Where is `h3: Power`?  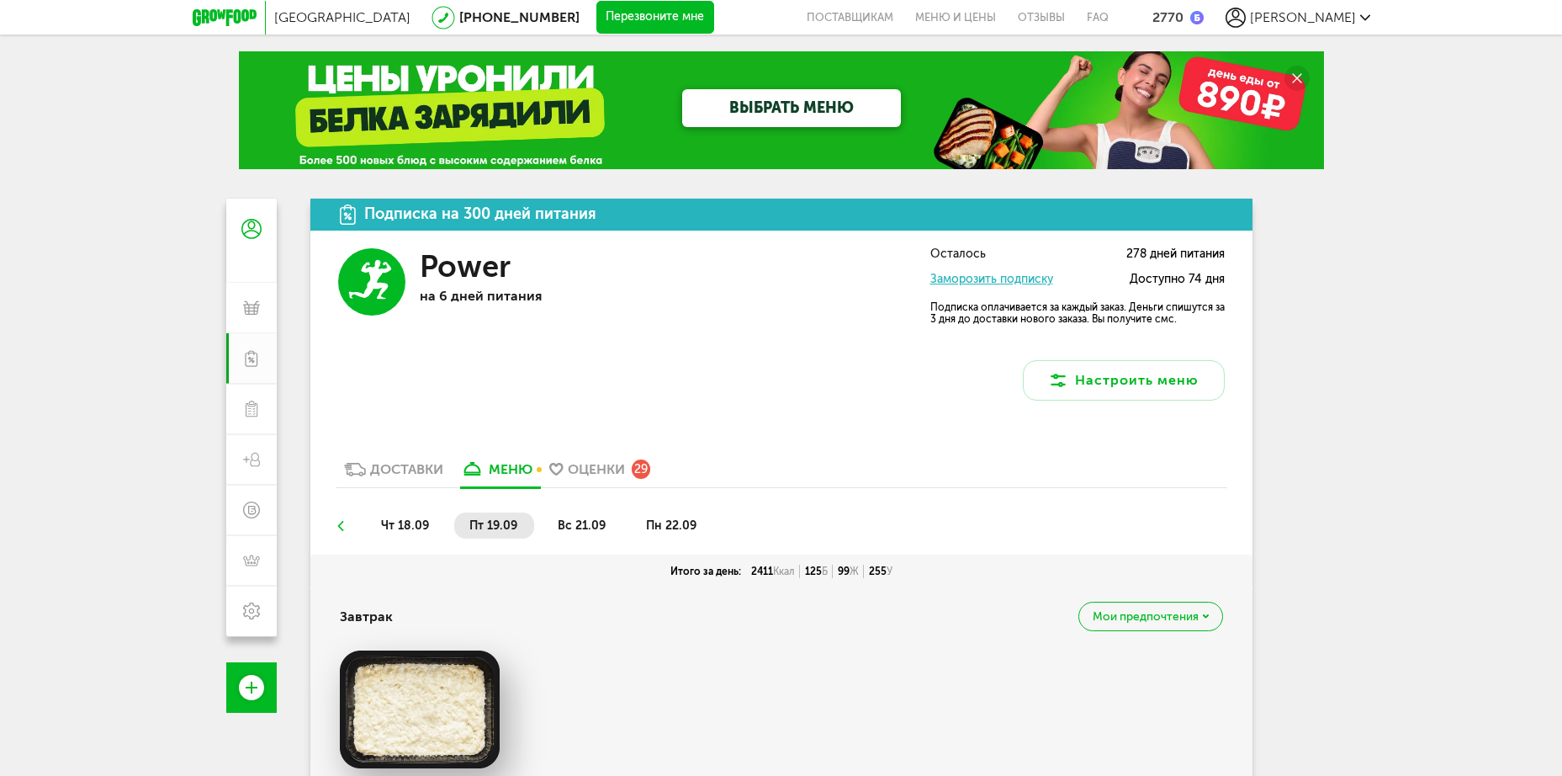
h3: Power is located at coordinates (465, 266).